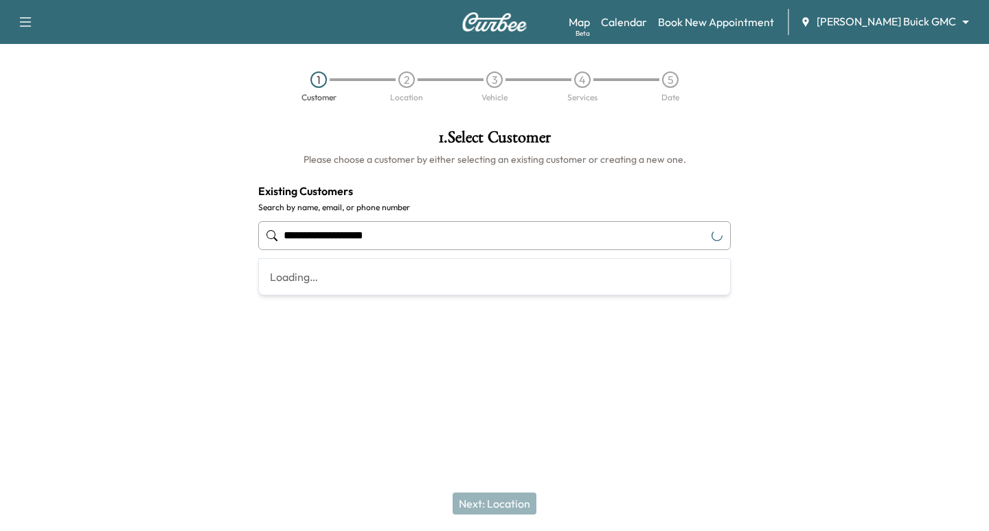 This screenshot has width=989, height=531. I want to click on h6: Please choose a customer by either selecting an existing customer or creating a new one., so click(494, 159).